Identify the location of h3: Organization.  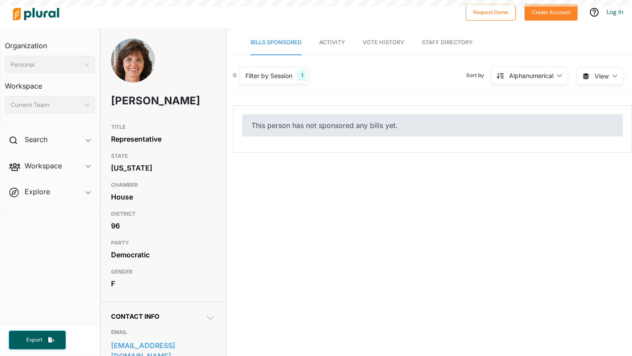
(50, 43).